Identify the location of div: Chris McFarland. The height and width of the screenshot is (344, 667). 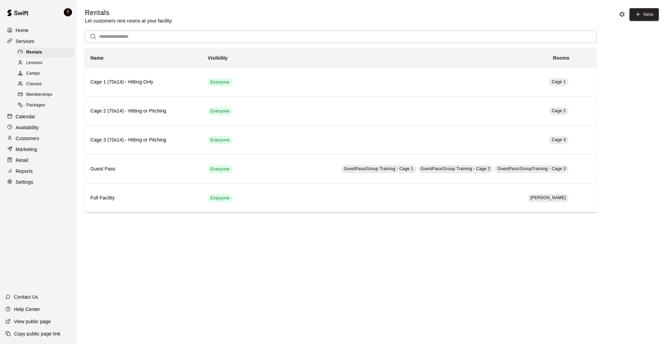
(70, 12).